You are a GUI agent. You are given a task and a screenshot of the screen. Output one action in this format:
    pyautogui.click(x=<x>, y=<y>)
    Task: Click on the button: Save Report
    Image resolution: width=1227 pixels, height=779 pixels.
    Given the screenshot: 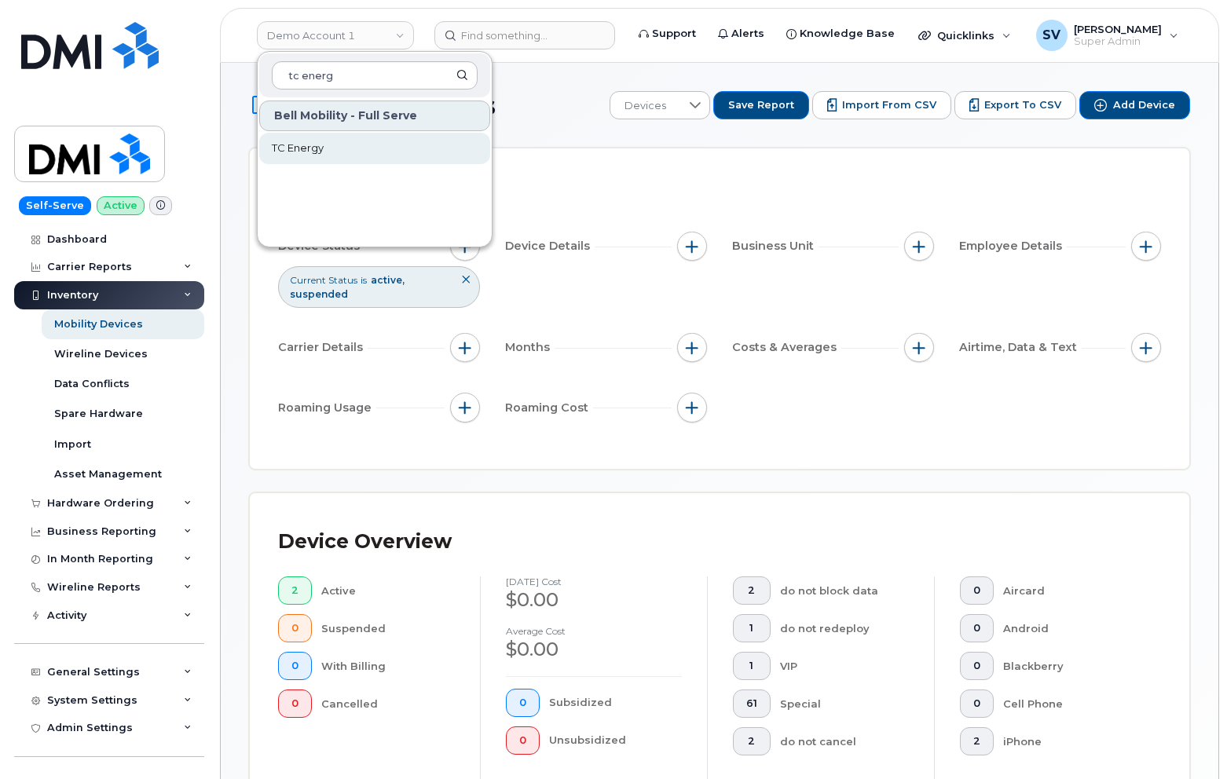 What is the action you would take?
    pyautogui.click(x=761, y=105)
    